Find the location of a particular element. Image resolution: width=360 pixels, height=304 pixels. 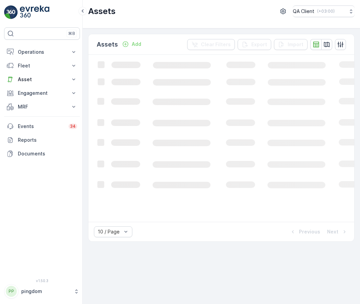

a: Reports is located at coordinates (42, 140).